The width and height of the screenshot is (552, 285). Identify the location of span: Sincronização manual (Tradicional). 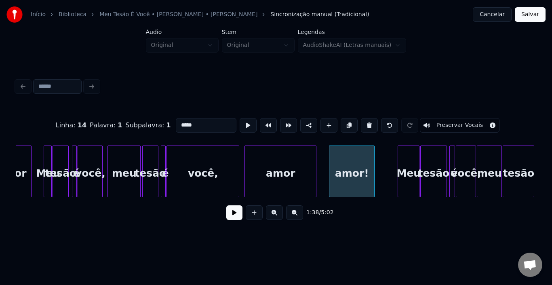
(320, 15).